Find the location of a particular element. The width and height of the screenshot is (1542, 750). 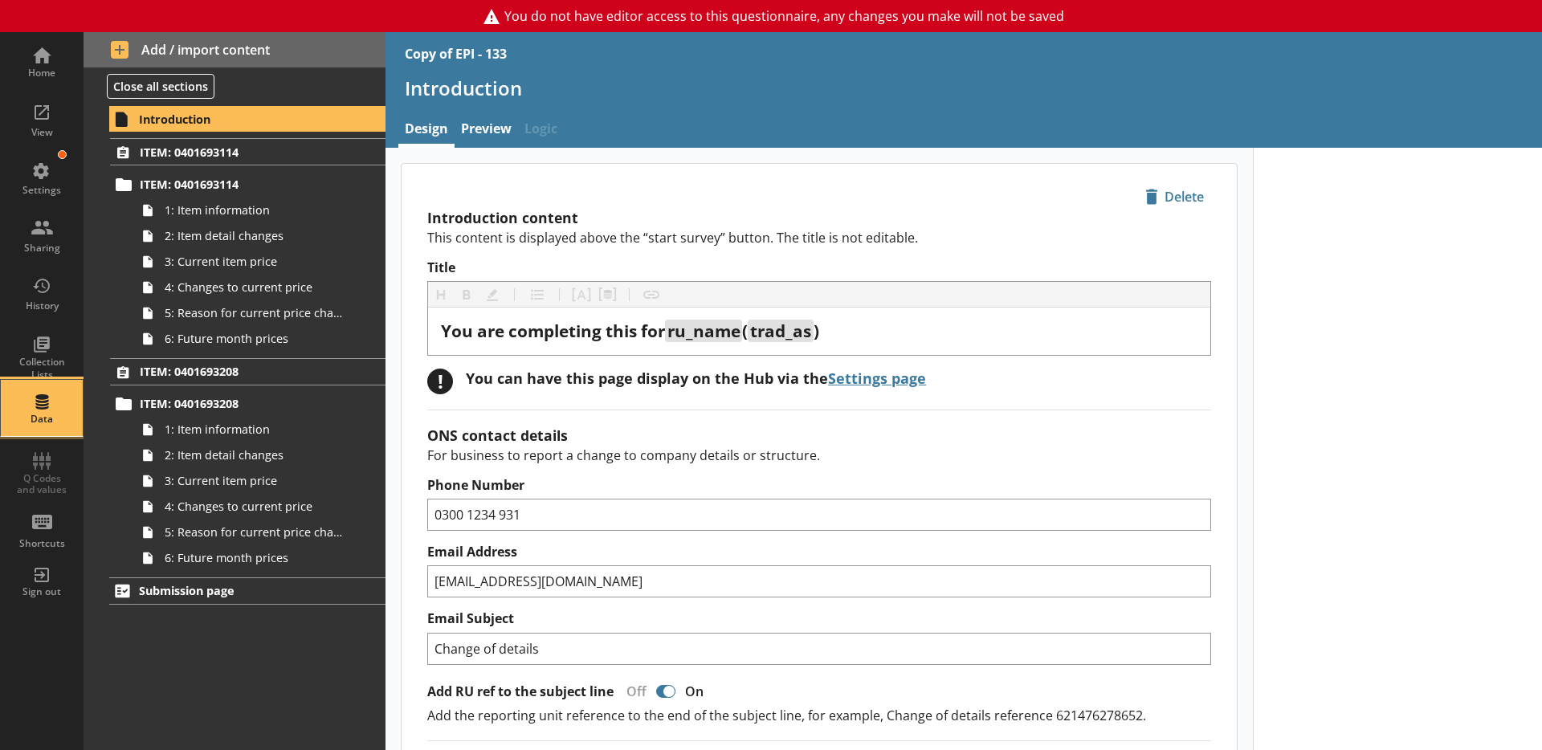

h2: ONS contact details is located at coordinates (819, 435).